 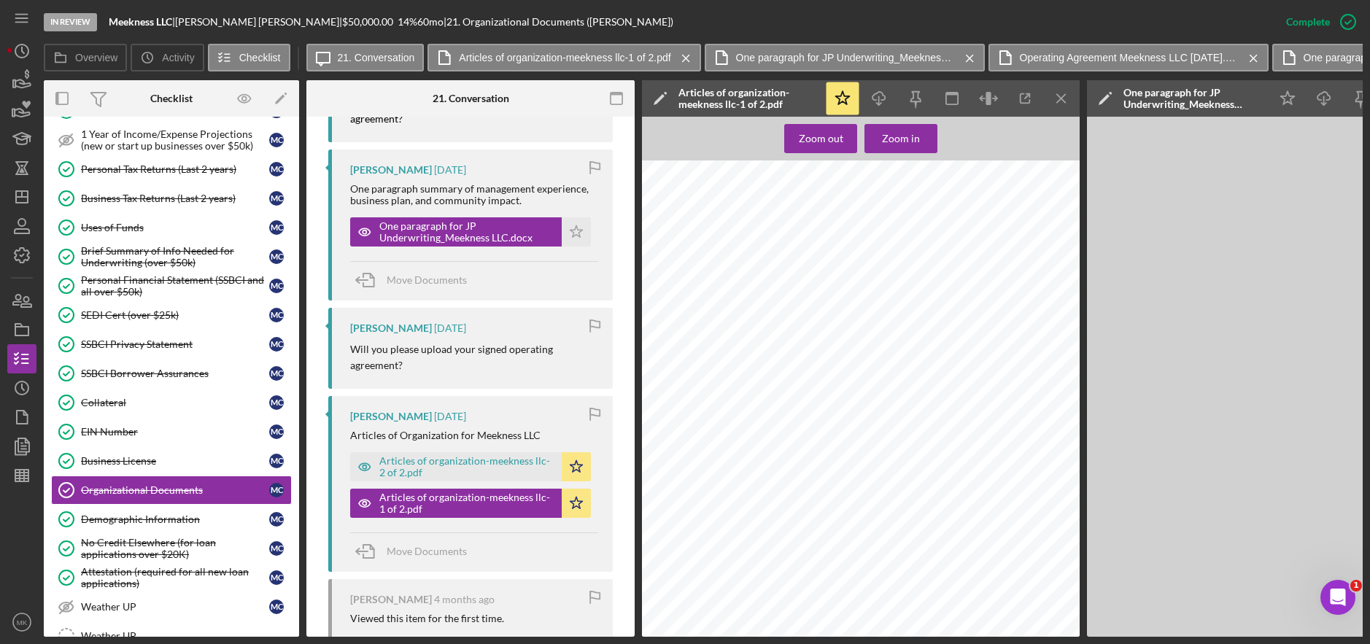 What do you see at coordinates (470, 467) in the screenshot?
I see `button: Articles of organization-meekness llc-2 of 2.pdf` at bounding box center [470, 467].